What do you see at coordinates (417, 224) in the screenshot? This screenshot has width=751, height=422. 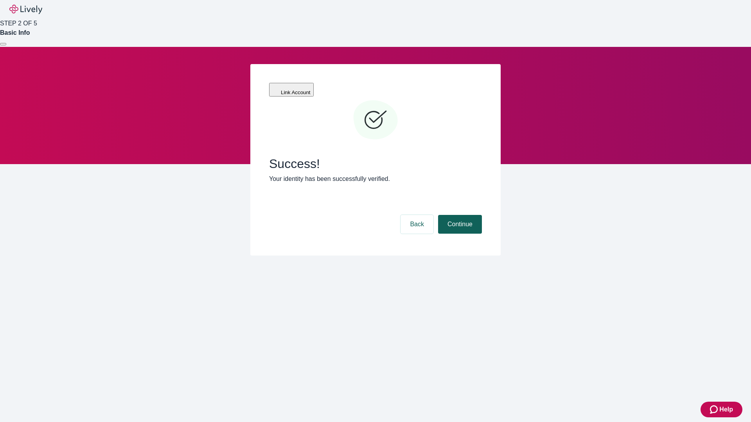 I see `button: Back` at bounding box center [417, 224].